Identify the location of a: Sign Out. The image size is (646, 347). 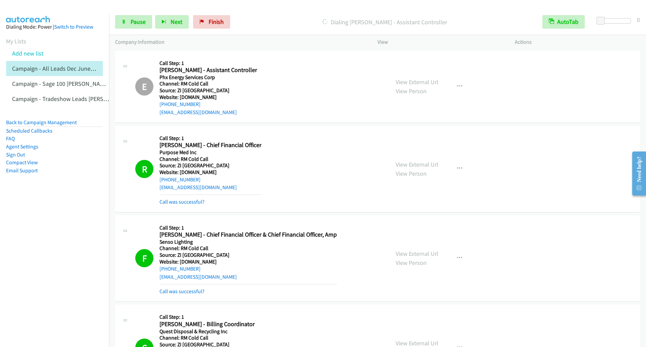
(15, 154).